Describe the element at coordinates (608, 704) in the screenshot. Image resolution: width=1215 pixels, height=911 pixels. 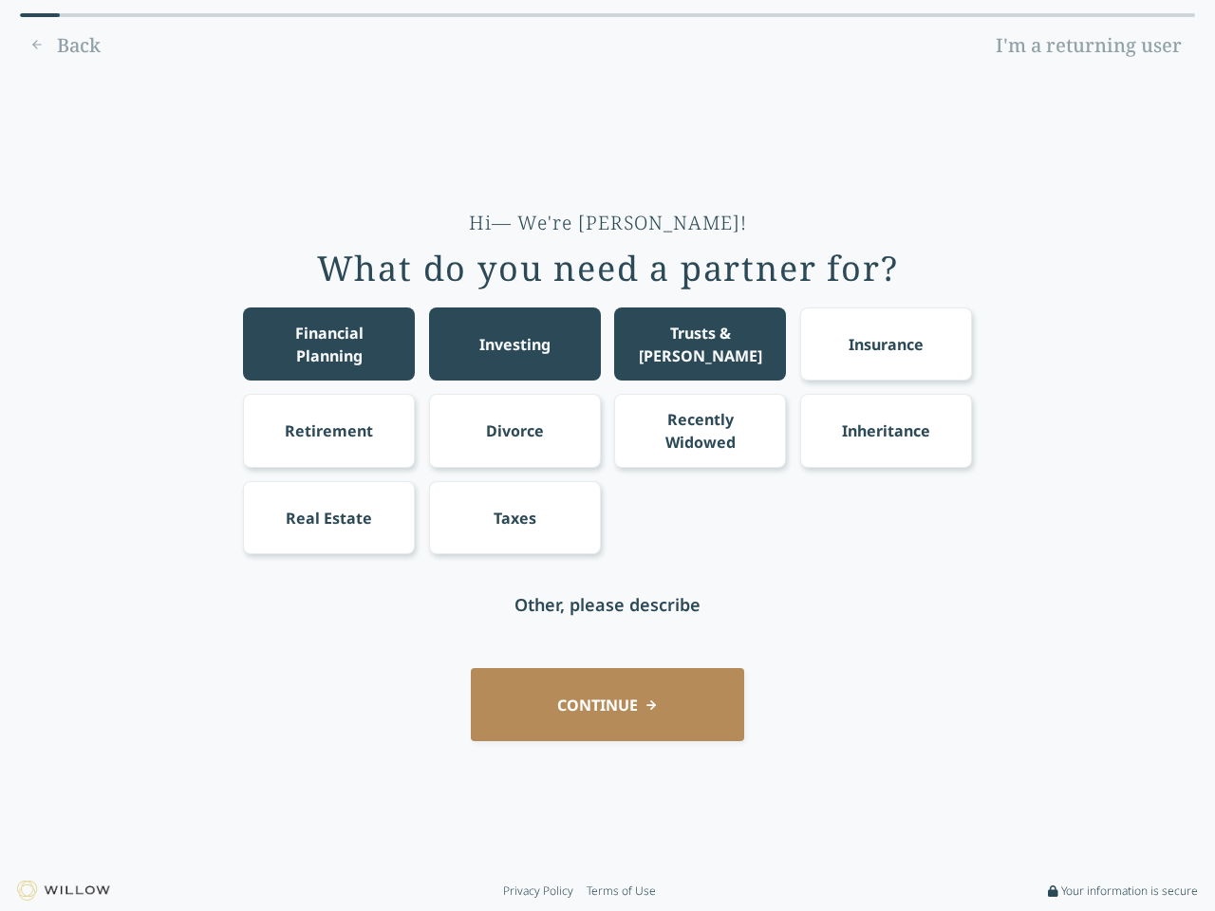
I see `button: CONTINUE` at that location.